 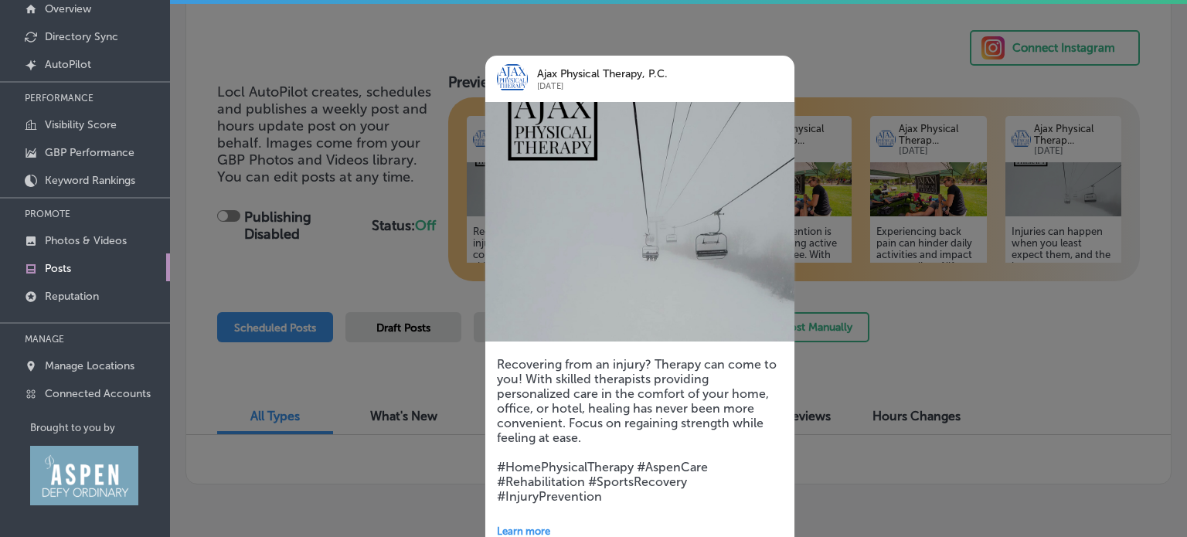 I want to click on p: Manage Locations, so click(x=90, y=365).